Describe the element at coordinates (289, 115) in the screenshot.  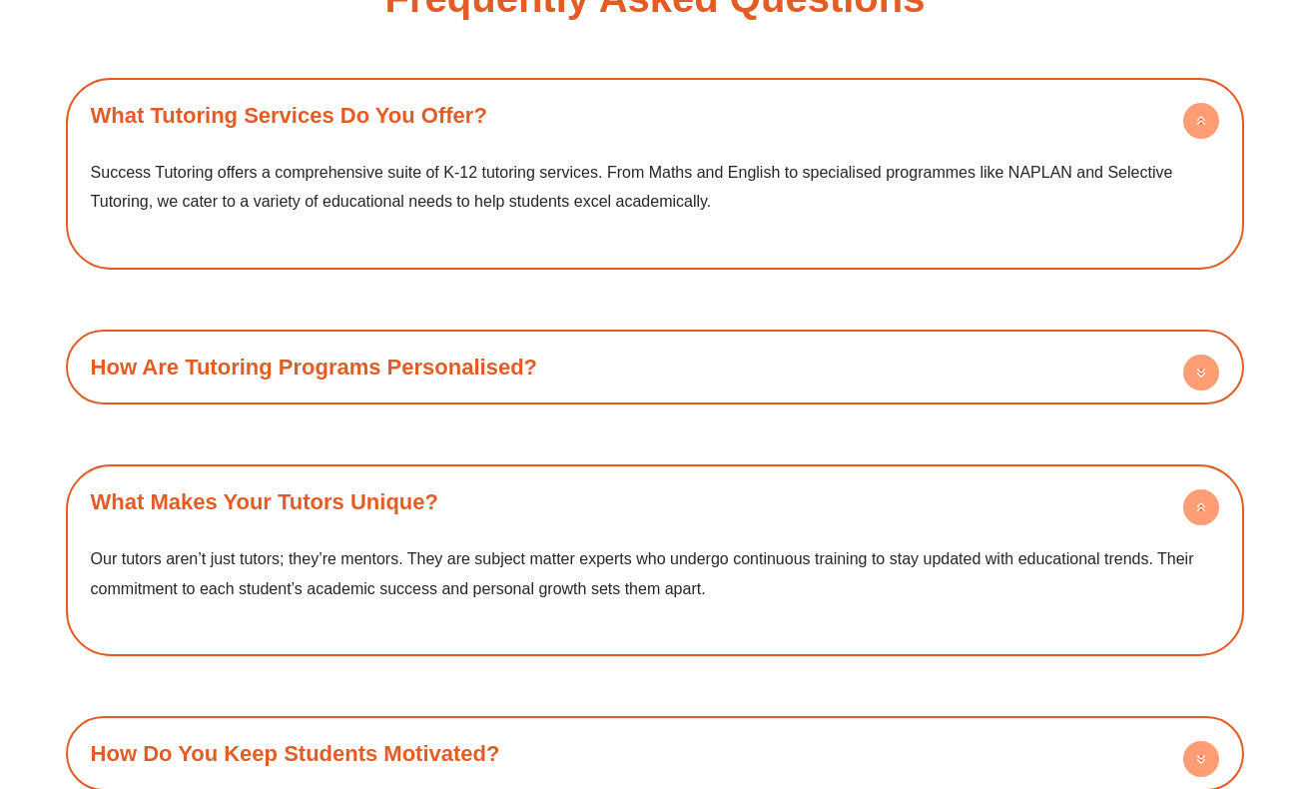
I see `a: What Tutoring Services Do You Offer?` at that location.